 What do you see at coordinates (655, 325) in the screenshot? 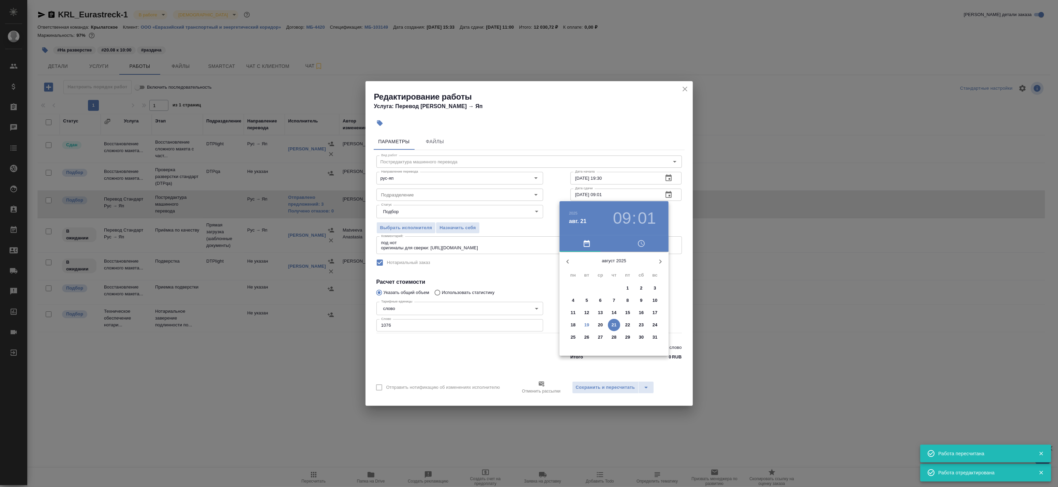
I see `button: 24` at bounding box center [655, 325].